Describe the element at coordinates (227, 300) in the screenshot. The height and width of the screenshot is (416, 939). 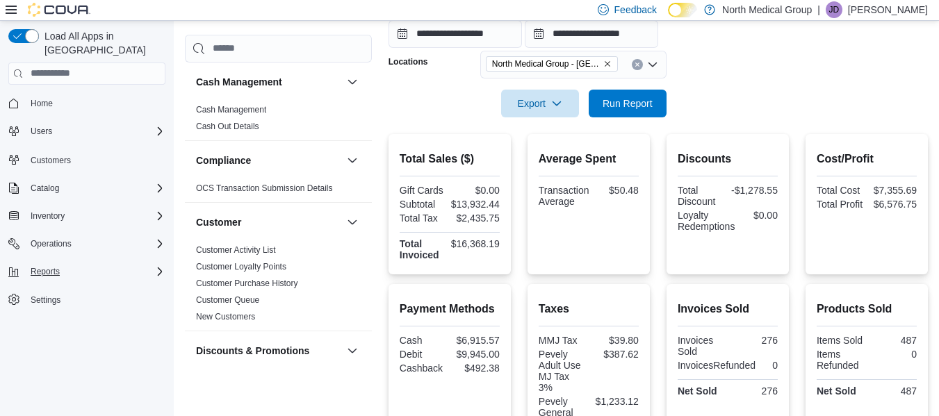
I see `a: Customer Queue` at that location.